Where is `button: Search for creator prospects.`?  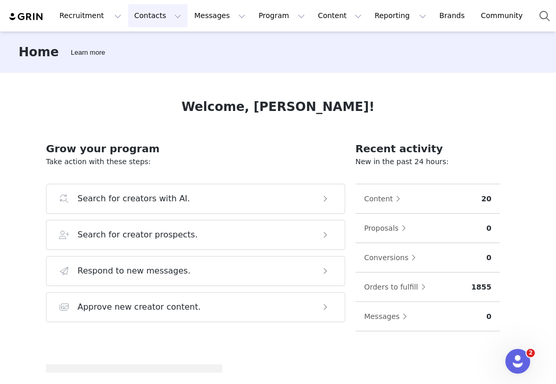
button: Search for creator prospects. is located at coordinates (195, 235).